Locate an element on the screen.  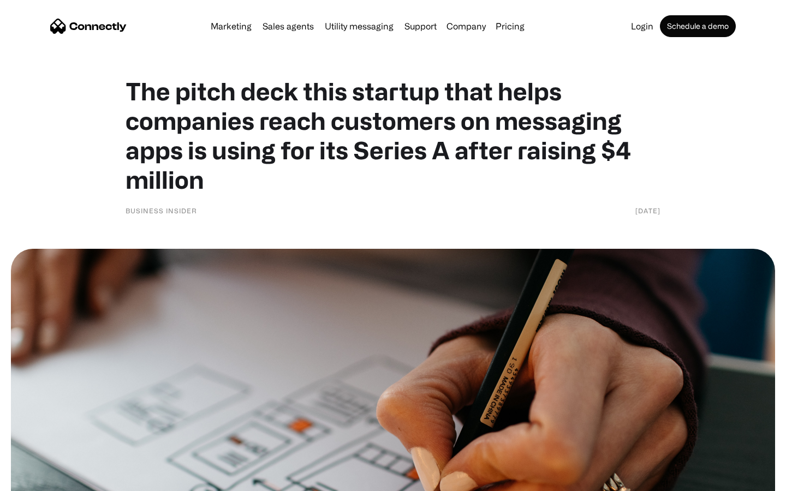
ul: Language list is located at coordinates (44, 480).